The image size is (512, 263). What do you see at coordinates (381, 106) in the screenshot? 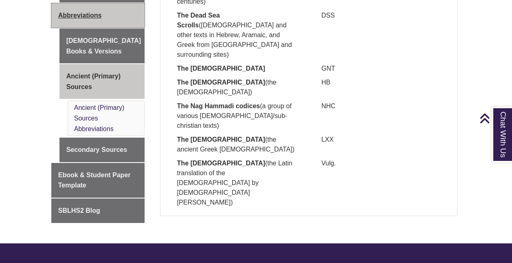
I see `p: NHC` at bounding box center [381, 106].